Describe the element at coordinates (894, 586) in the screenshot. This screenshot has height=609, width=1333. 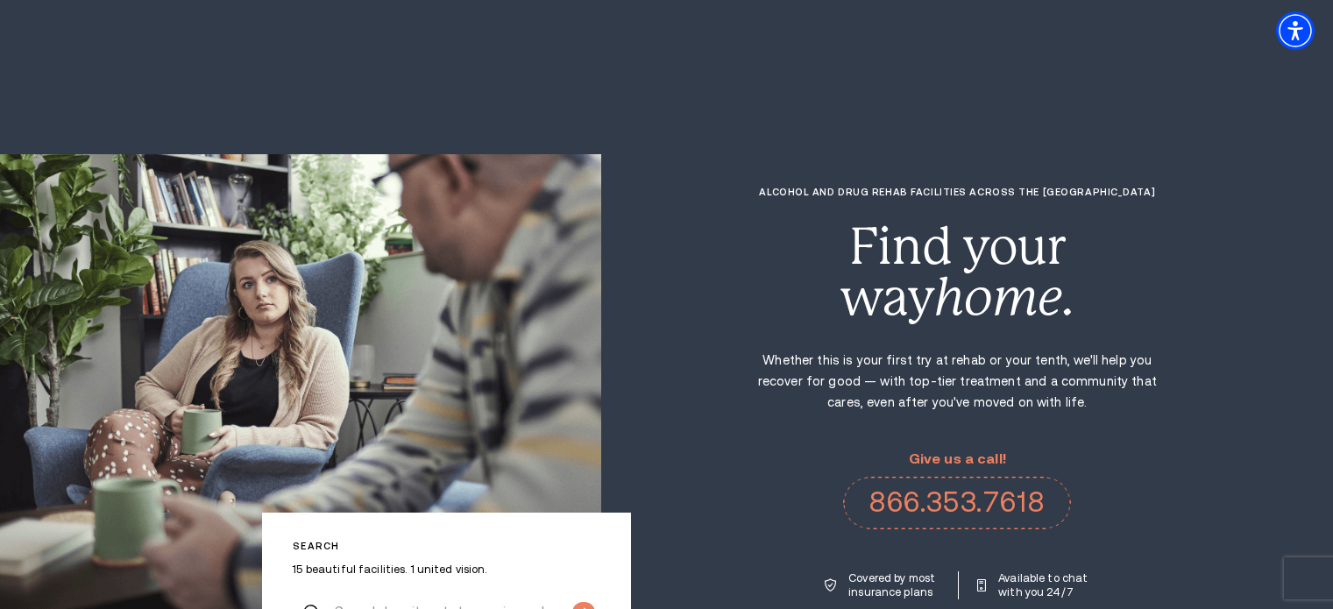
I see `p: Covered by most insurance plans` at that location.